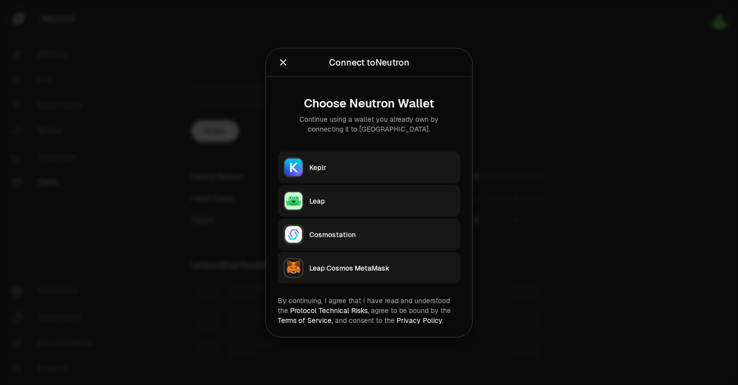  What do you see at coordinates (382, 234) in the screenshot?
I see `div: Cosmostation` at bounding box center [382, 234].